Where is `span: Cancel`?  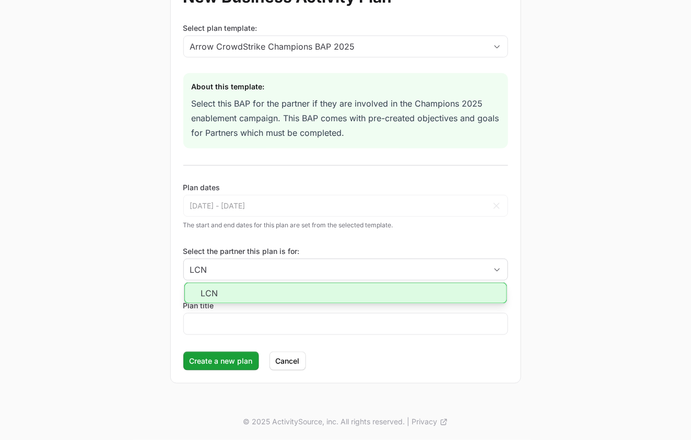 span: Cancel is located at coordinates (288, 361).